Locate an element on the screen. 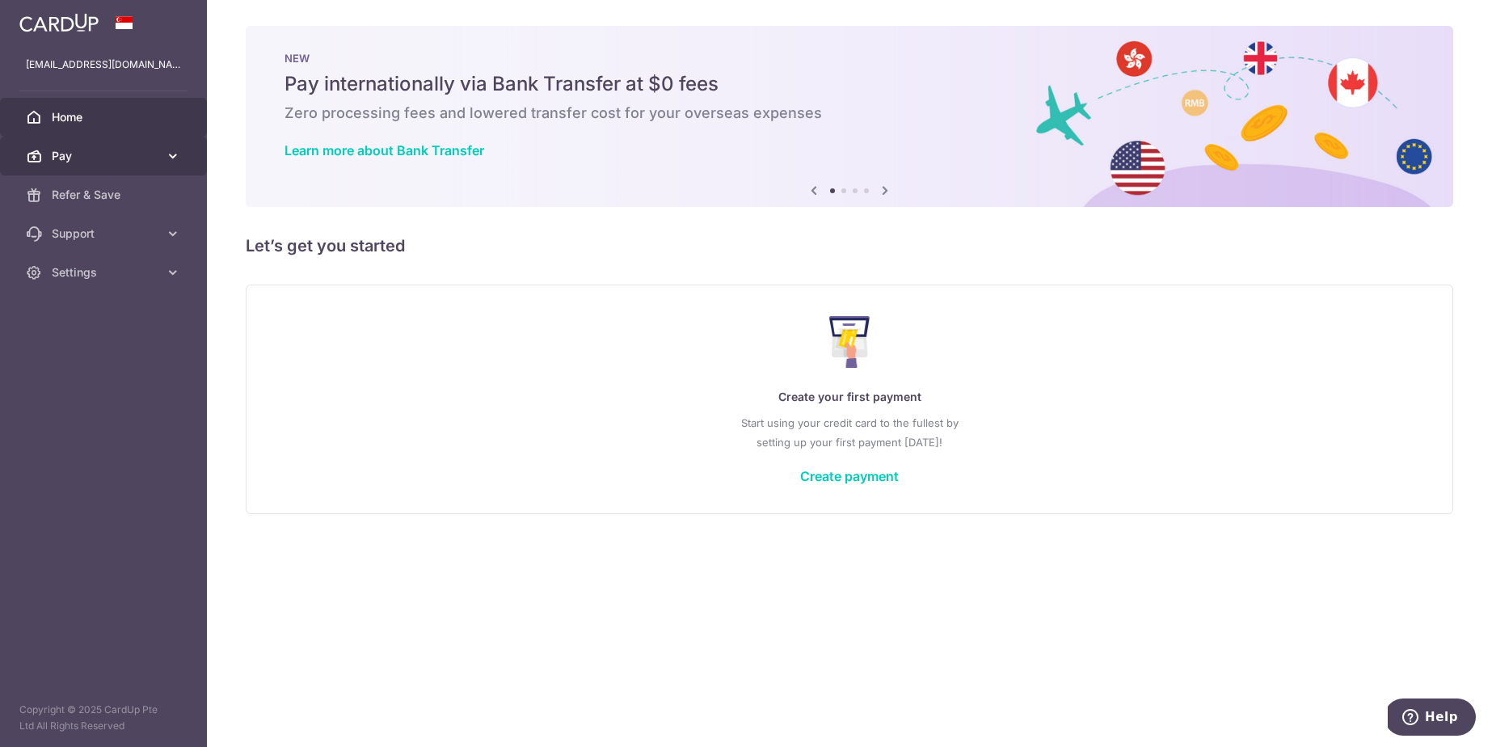 This screenshot has height=747, width=1492. img: Bank transfer banner is located at coordinates (849, 116).